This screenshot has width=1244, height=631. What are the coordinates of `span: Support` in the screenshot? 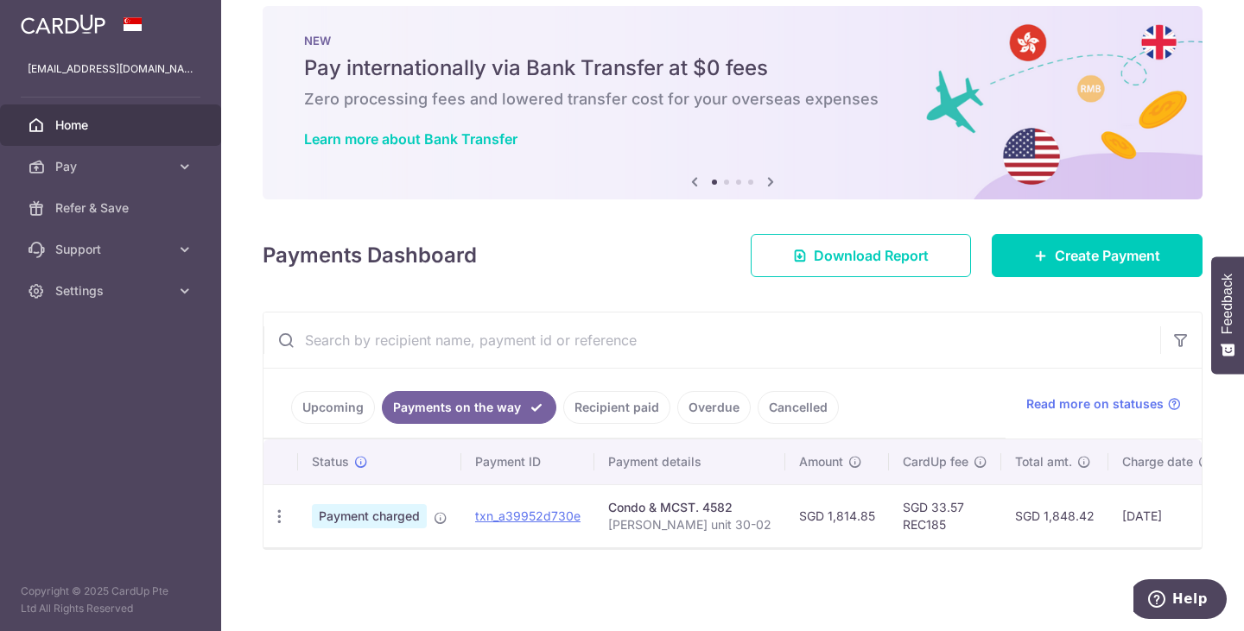 It's located at (112, 250).